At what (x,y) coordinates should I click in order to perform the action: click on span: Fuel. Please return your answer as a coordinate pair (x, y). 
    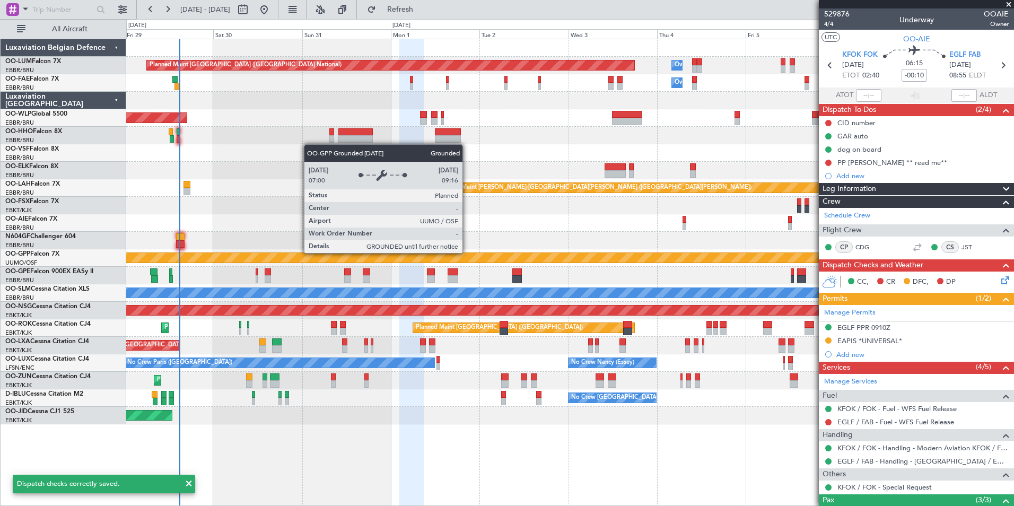
    Looking at the image, I should click on (830, 396).